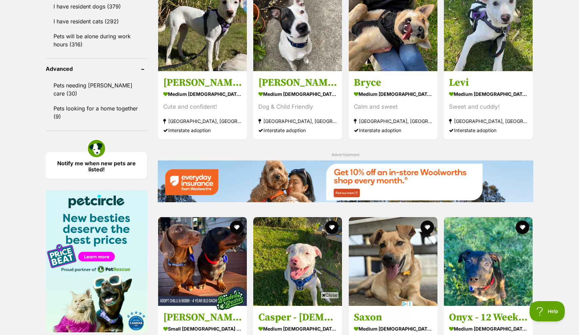 This screenshot has width=579, height=335. What do you see at coordinates (97, 112) in the screenshot?
I see `a: Pets looking for a home together (9)` at bounding box center [97, 112].